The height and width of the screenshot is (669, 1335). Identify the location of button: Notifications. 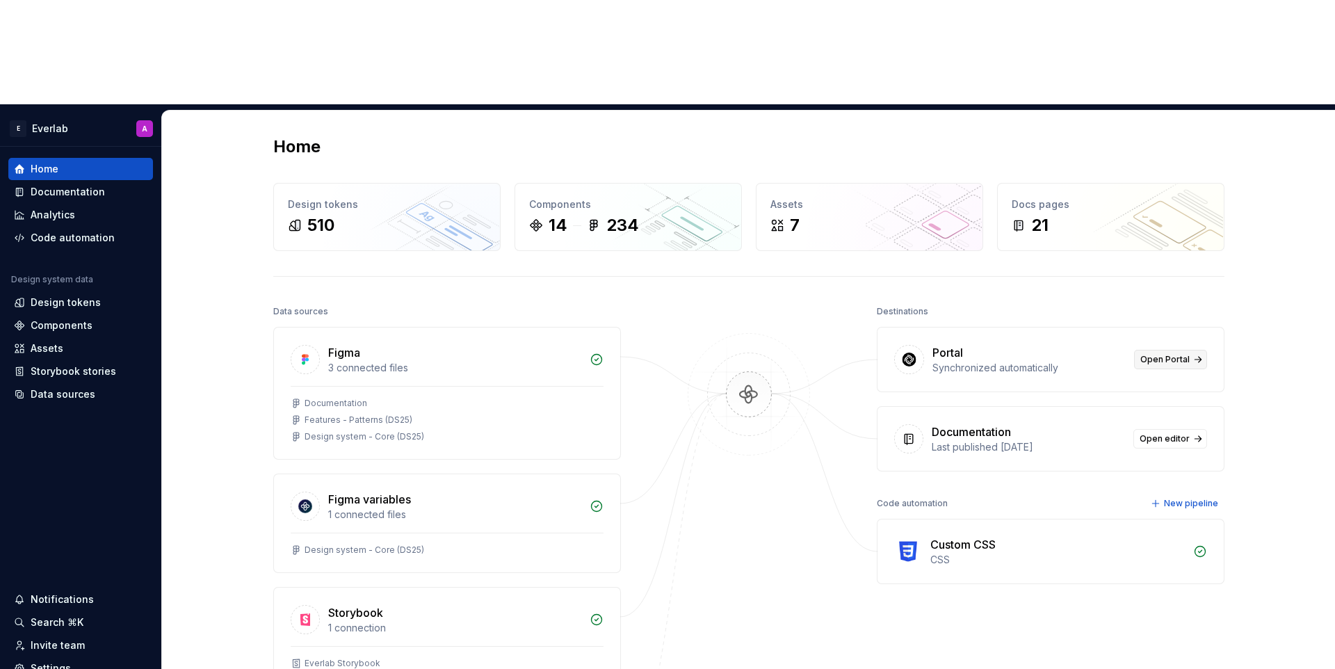
(81, 599).